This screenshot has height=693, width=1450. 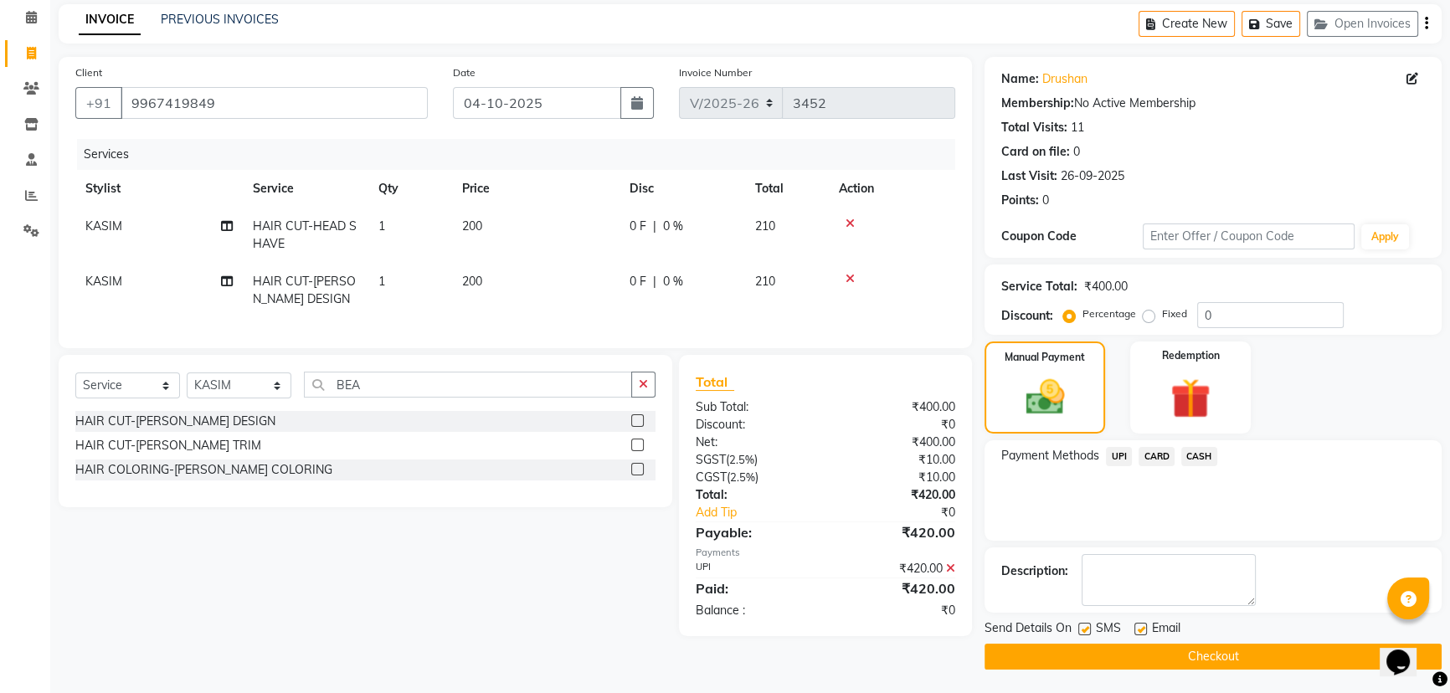 What do you see at coordinates (1045, 397) in the screenshot?
I see `img: _cash.svg` at bounding box center [1045, 397].